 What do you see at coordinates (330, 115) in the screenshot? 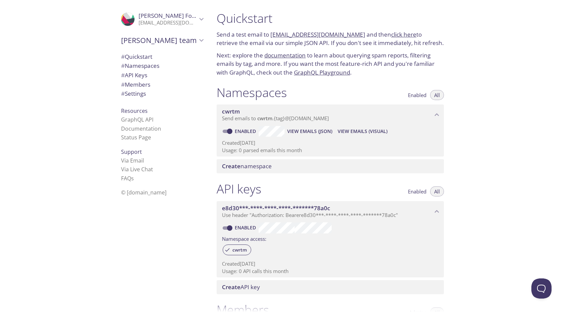
I see `div: cwrtm namespace` at bounding box center [330, 115].